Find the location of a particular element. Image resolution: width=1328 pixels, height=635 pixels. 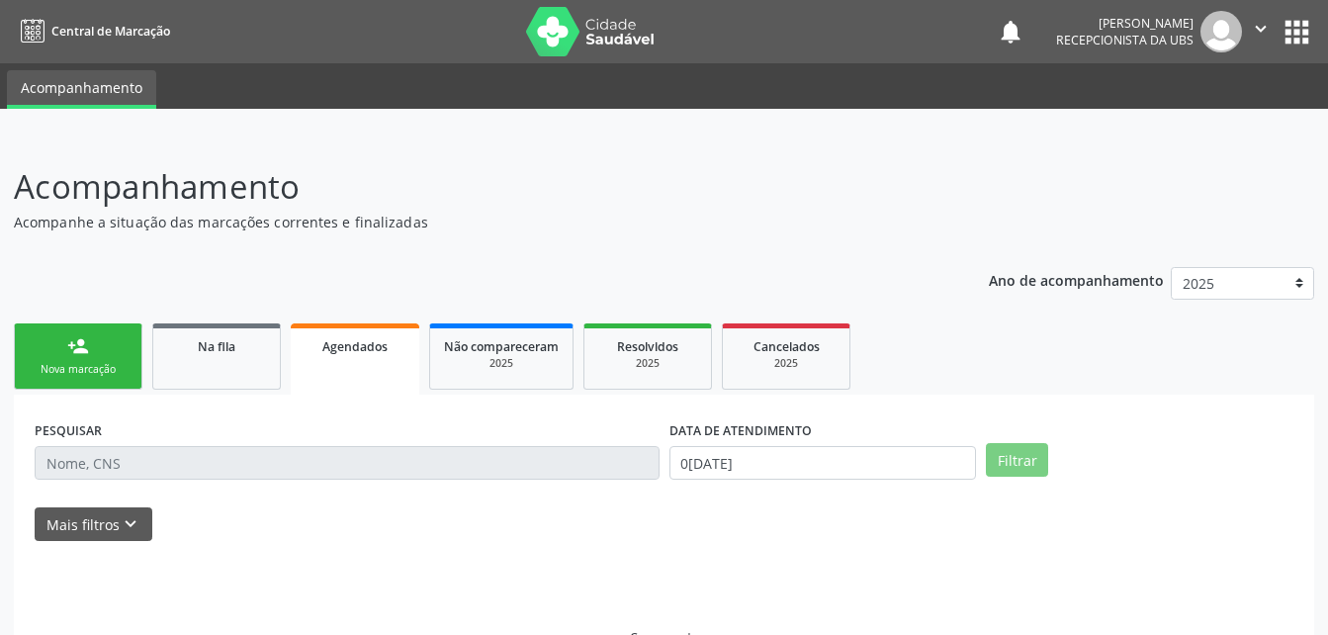

input: Nome, CNS is located at coordinates (347, 463).